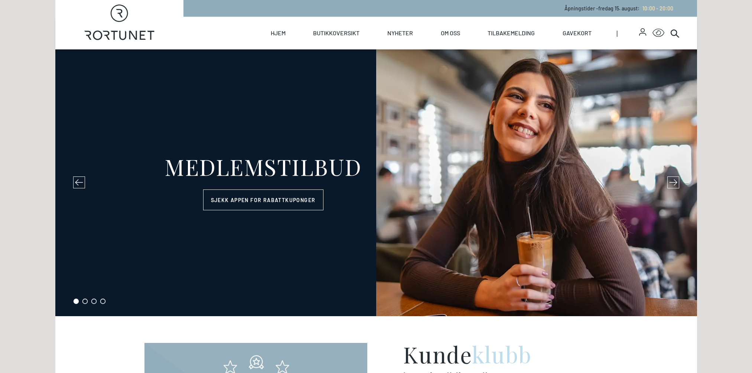 Image resolution: width=752 pixels, height=373 pixels. What do you see at coordinates (376, 183) in the screenshot?
I see `div: slide 1 of 4` at bounding box center [376, 183].